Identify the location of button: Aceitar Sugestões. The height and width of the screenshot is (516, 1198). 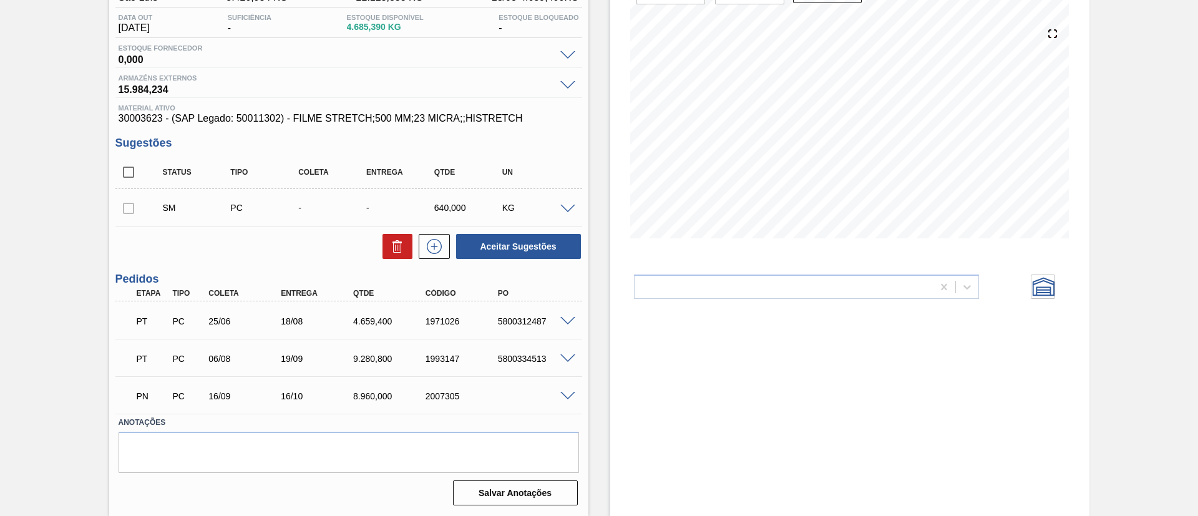
(518, 246).